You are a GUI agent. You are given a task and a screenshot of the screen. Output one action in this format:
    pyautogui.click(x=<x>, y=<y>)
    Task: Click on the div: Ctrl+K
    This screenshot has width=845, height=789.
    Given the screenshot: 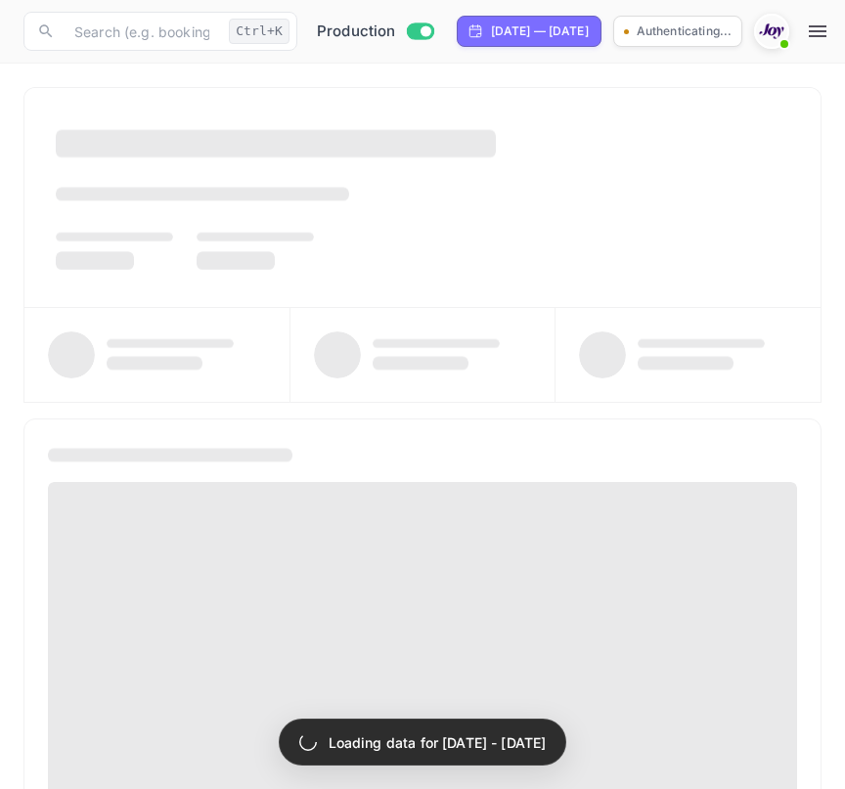 What is the action you would take?
    pyautogui.click(x=259, y=31)
    